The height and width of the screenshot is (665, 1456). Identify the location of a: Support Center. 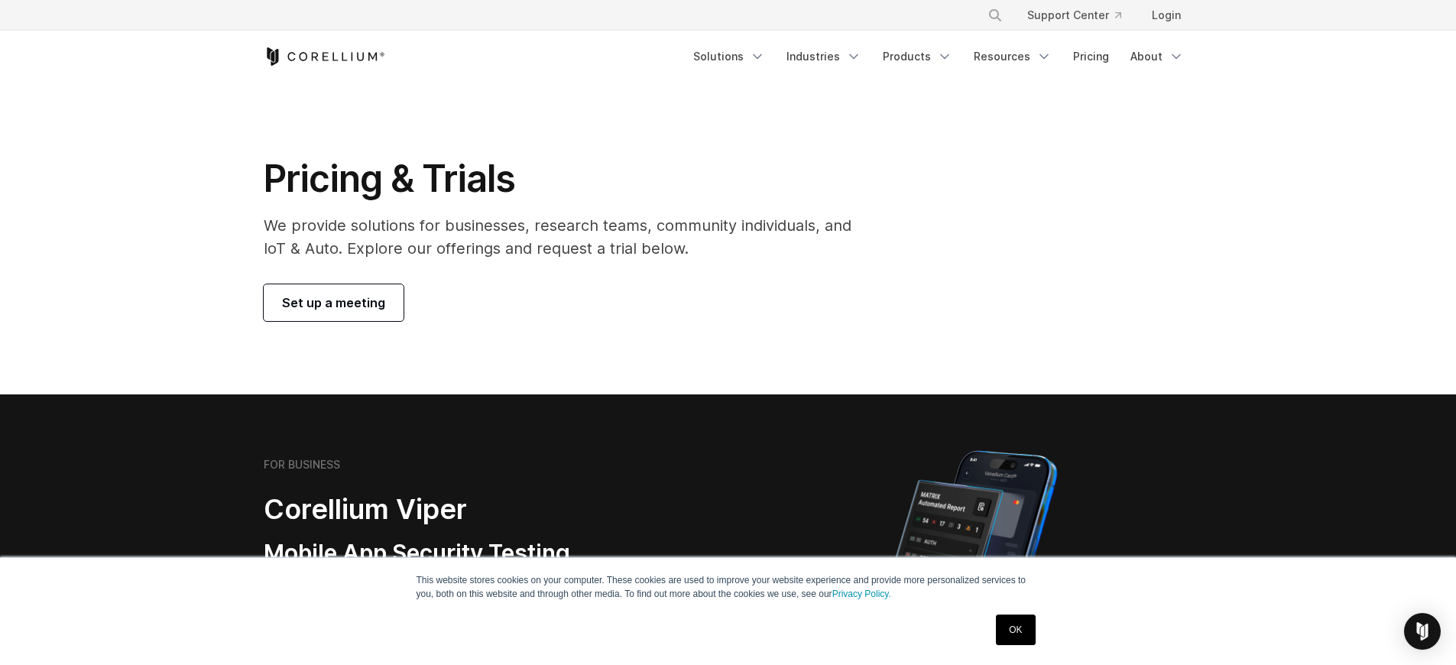
(1074, 15).